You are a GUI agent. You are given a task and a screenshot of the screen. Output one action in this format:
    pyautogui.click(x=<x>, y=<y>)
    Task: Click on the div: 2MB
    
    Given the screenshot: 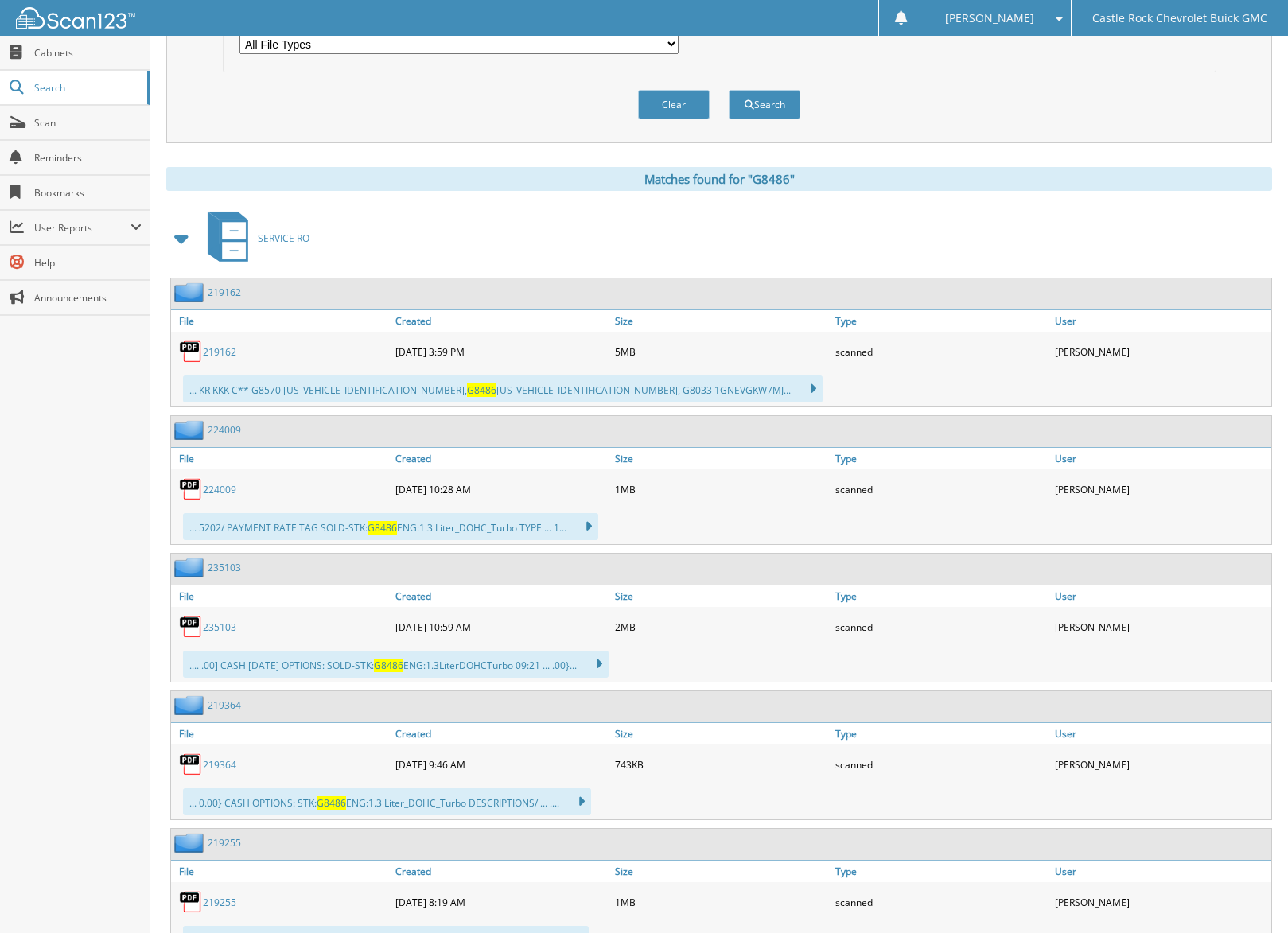 What is the action you would take?
    pyautogui.click(x=721, y=627)
    